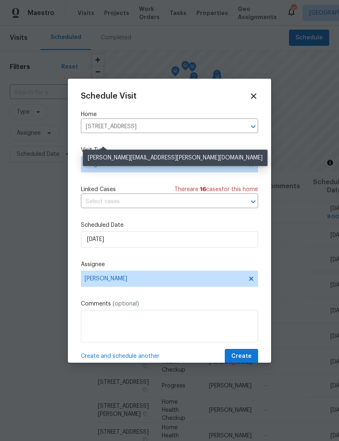  What do you see at coordinates (169, 225) in the screenshot?
I see `label: Scheduled Date` at bounding box center [169, 225].